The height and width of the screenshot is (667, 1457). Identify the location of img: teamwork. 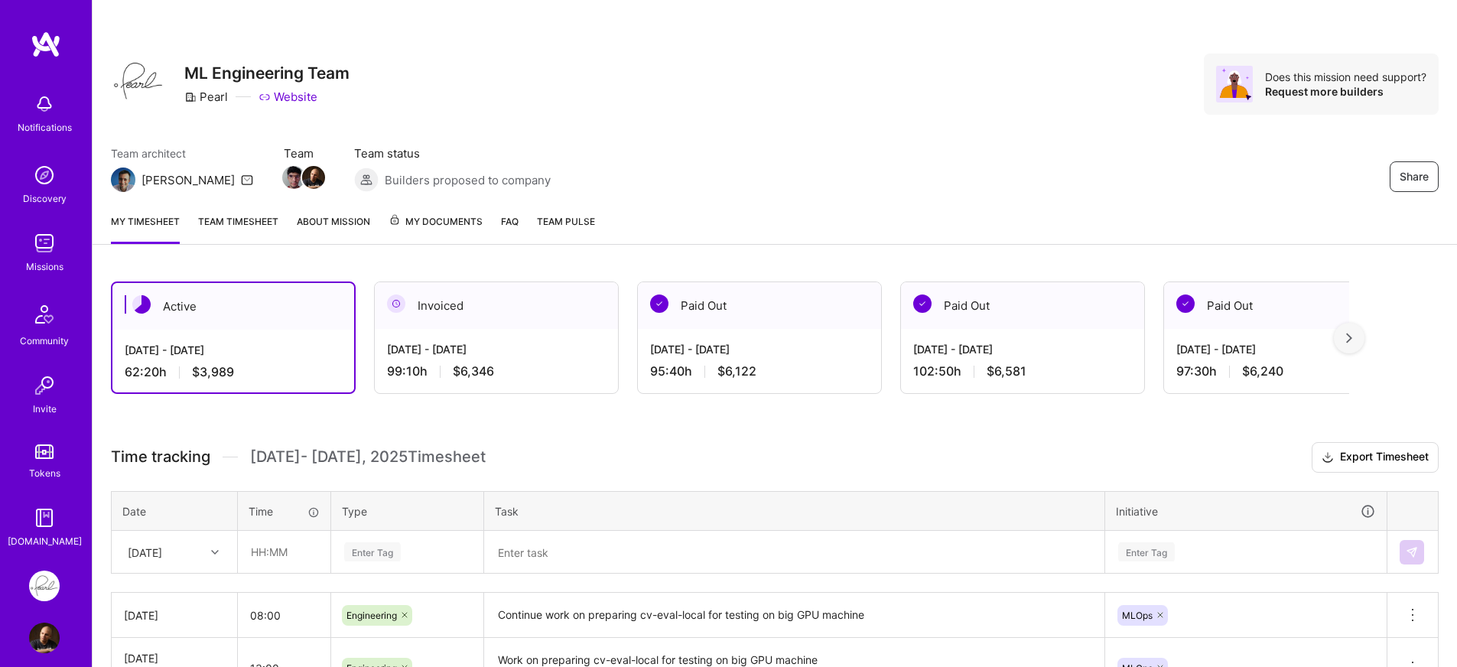
(44, 243).